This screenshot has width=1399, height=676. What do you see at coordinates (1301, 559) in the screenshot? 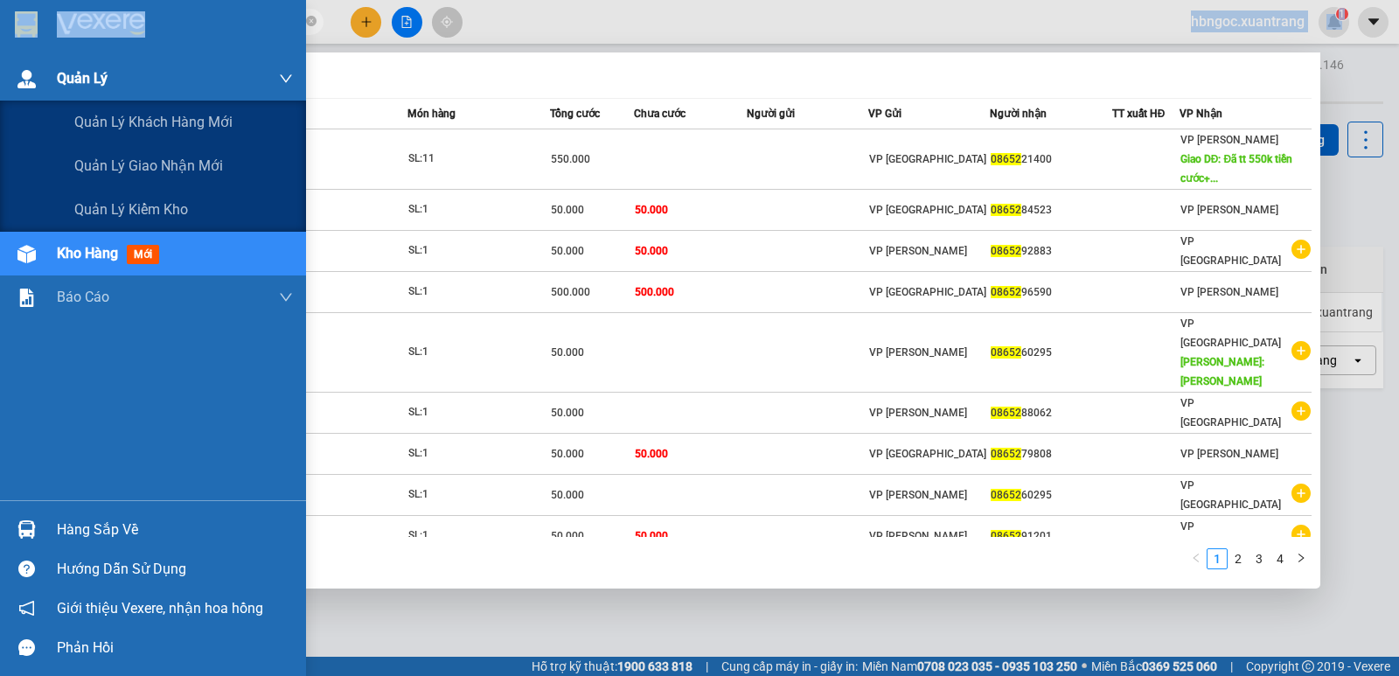
I see `li: Next Page` at bounding box center [1301, 559].